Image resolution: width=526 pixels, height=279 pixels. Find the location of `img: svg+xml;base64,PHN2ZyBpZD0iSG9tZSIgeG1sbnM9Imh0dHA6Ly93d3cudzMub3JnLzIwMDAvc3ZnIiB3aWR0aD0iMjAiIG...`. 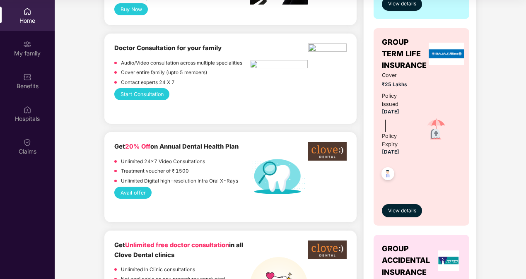

img: svg+xml;base64,PHN2ZyBpZD0iSG9tZSIgeG1sbnM9Imh0dHA6Ly93d3cudzMub3JnLzIwMDAvc3ZnIiB3aWR0aD0iMjAiIG... is located at coordinates (27, 12).